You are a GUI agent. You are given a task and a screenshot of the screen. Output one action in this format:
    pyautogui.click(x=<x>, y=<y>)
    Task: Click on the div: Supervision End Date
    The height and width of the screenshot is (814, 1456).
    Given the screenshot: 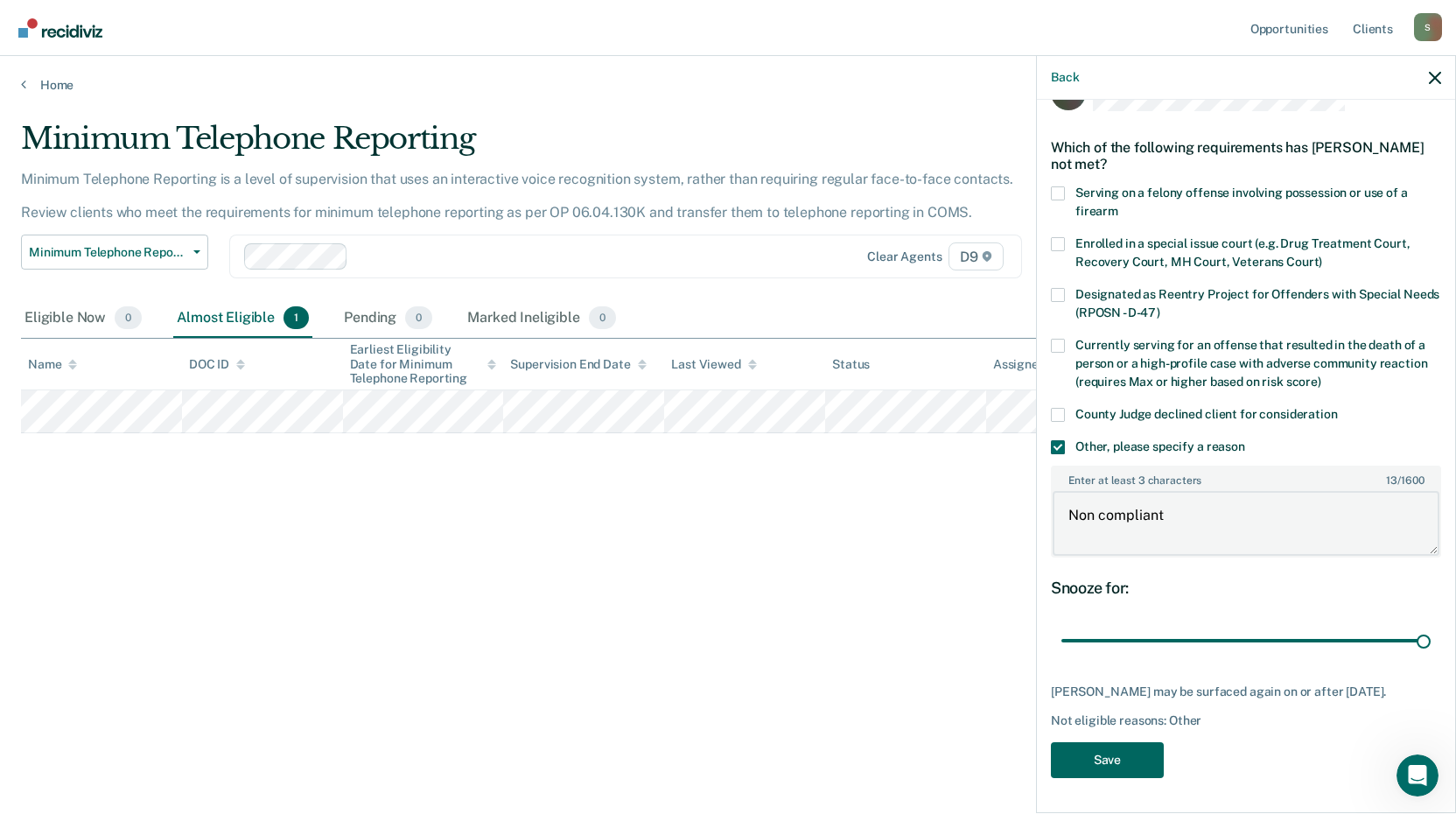 What is the action you would take?
    pyautogui.click(x=577, y=364)
    